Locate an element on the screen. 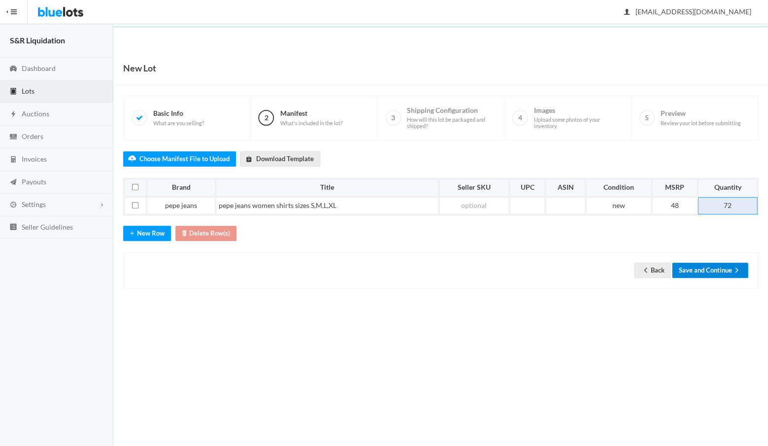 The height and width of the screenshot is (446, 768). ion-icon: flash is located at coordinates (13, 114).